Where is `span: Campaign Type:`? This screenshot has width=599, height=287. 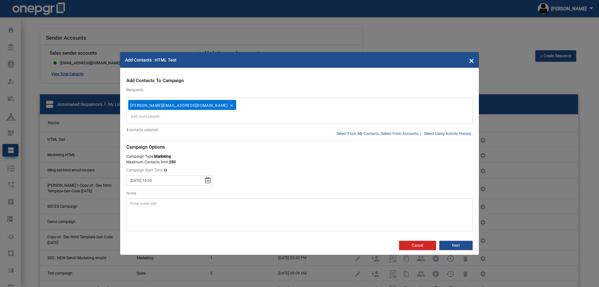
span: Campaign Type: is located at coordinates (149, 156).